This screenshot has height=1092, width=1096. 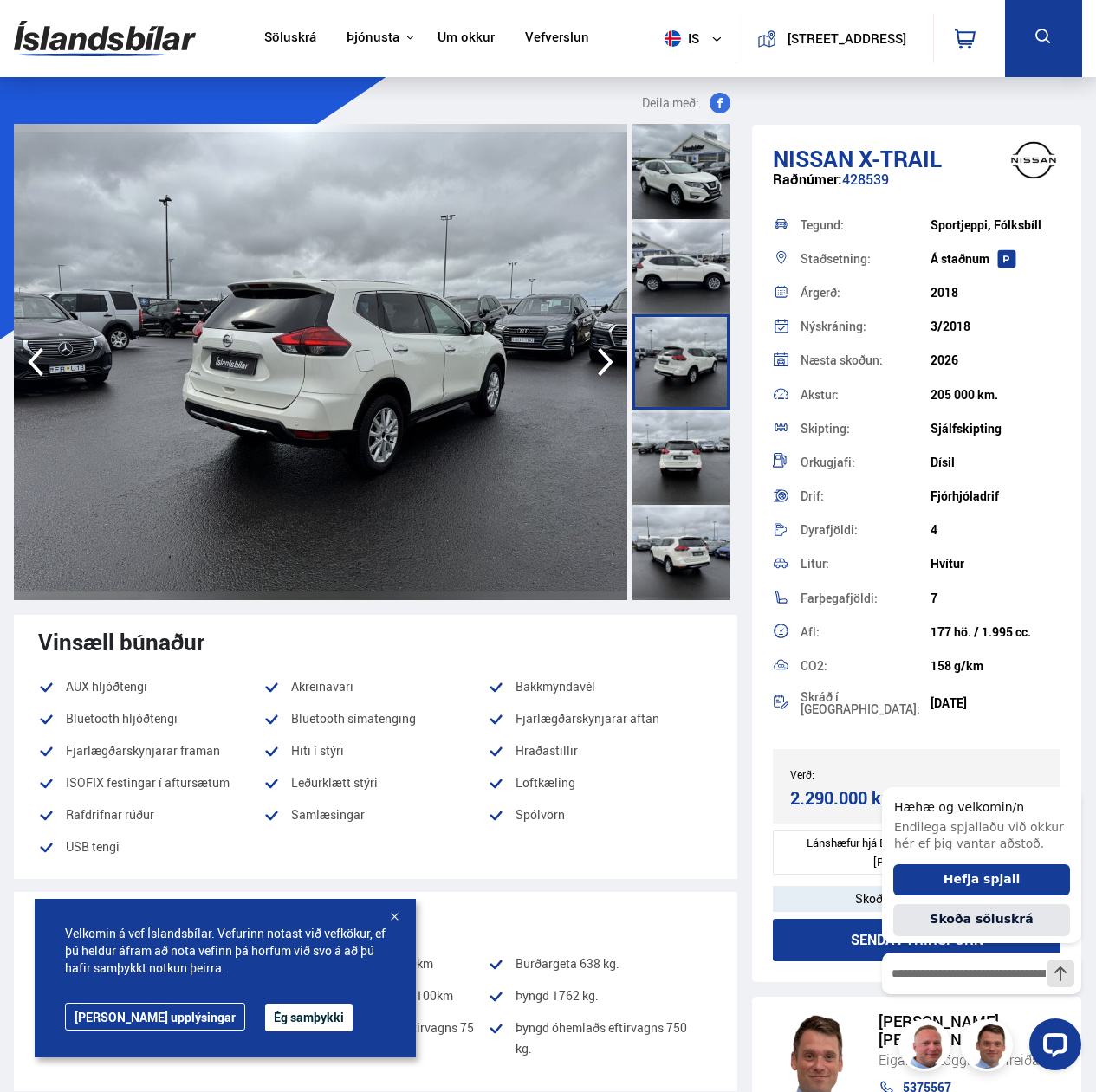 I want to click on div: Farþegafjöldi:, so click(x=866, y=599).